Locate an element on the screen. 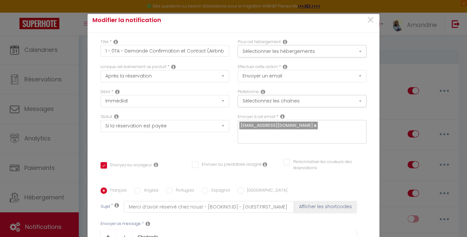  label: Français is located at coordinates (117, 191).